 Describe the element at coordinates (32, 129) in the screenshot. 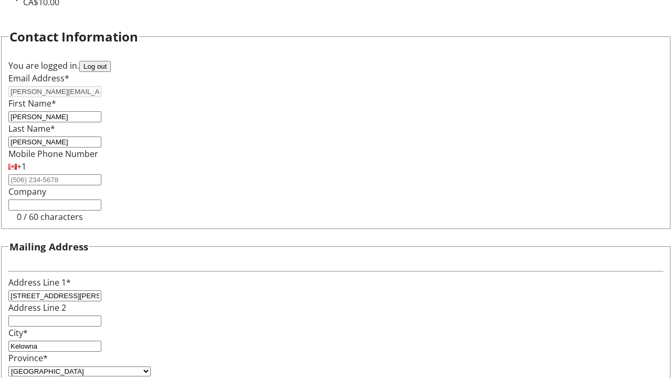

I see `label: Last Name*` at that location.